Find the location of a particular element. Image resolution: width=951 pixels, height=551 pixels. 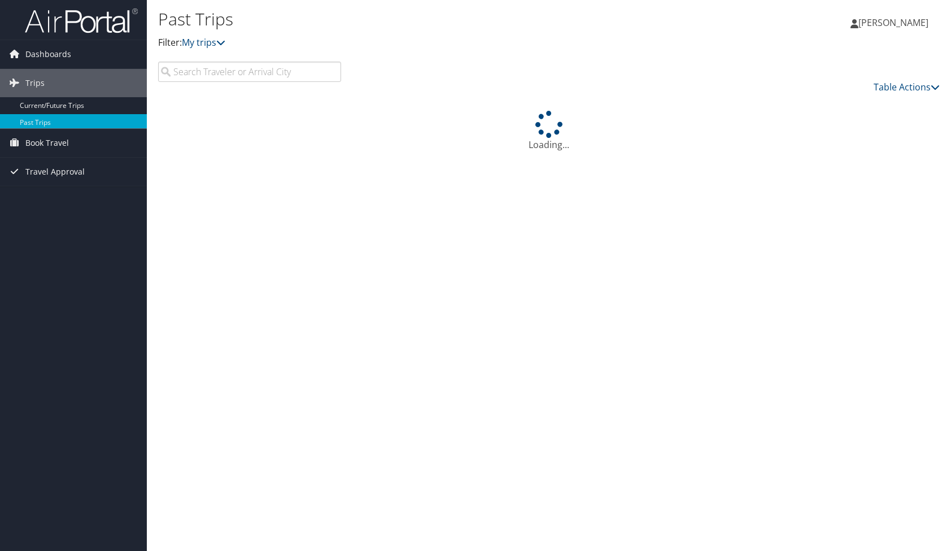

span: Travel Approval is located at coordinates (55, 172).